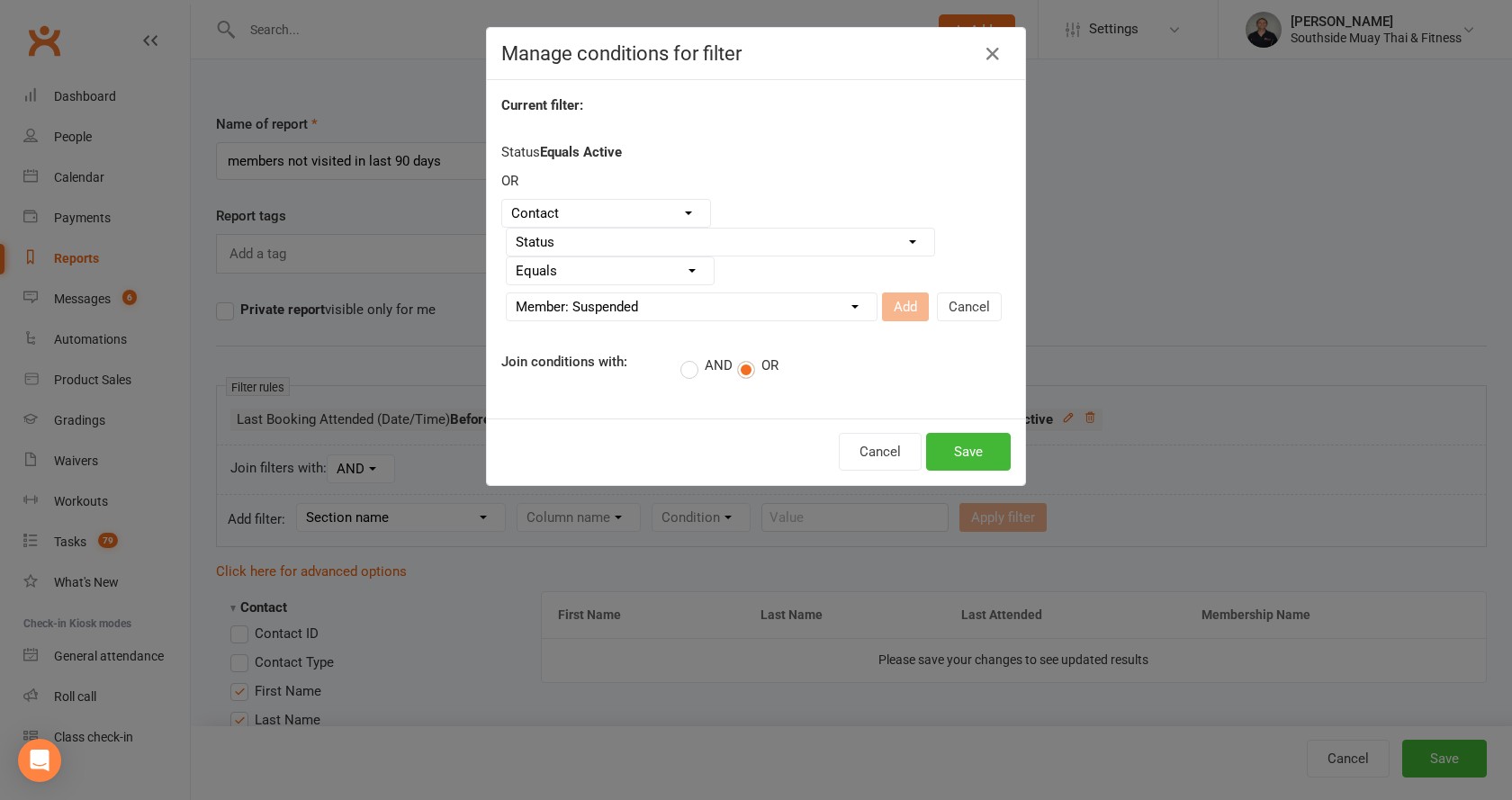 The height and width of the screenshot is (800, 1512). I want to click on strong: Current filter:, so click(541, 105).